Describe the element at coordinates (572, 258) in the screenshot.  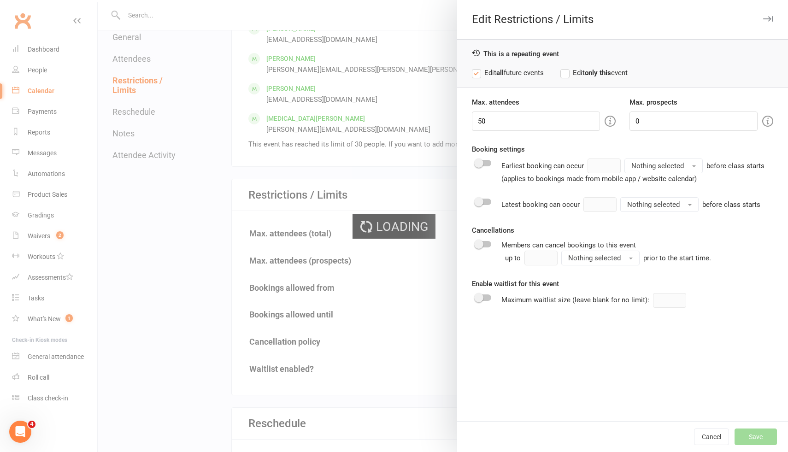
I see `div: up to` at that location.